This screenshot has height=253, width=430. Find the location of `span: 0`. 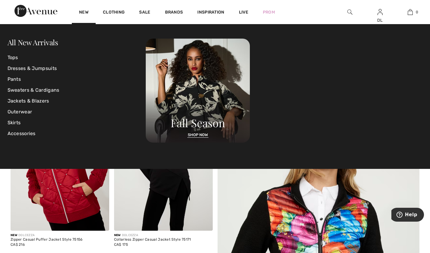

span: 0 is located at coordinates (417, 12).